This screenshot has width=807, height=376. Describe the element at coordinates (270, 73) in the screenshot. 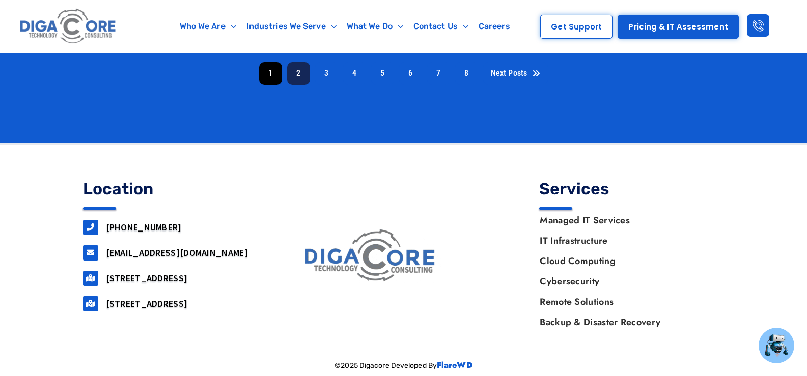

I see `span: 1` at that location.